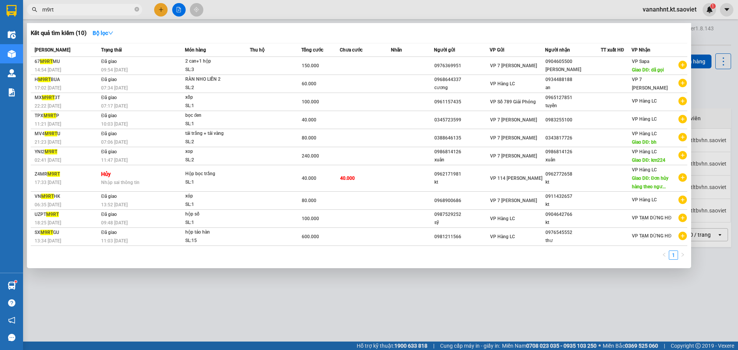  I want to click on span: VP Sapa, so click(640, 61).